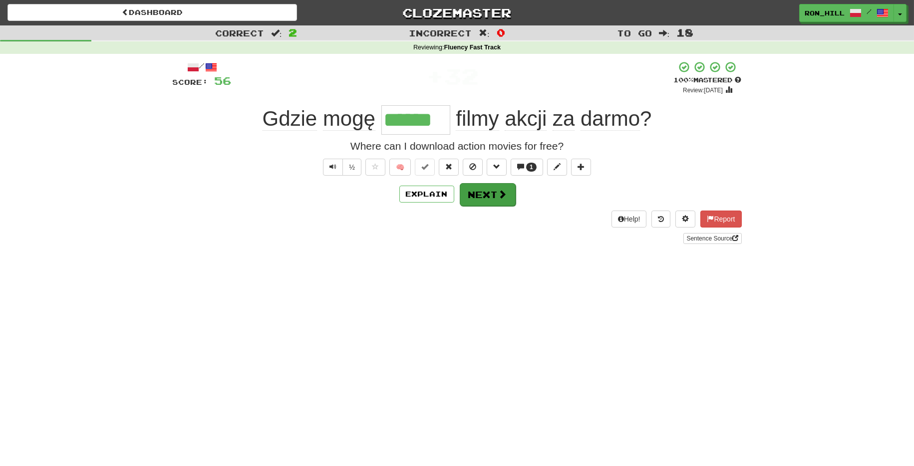  Describe the element at coordinates (497, 167) in the screenshot. I see `button: Grammar (alt+g)` at that location.